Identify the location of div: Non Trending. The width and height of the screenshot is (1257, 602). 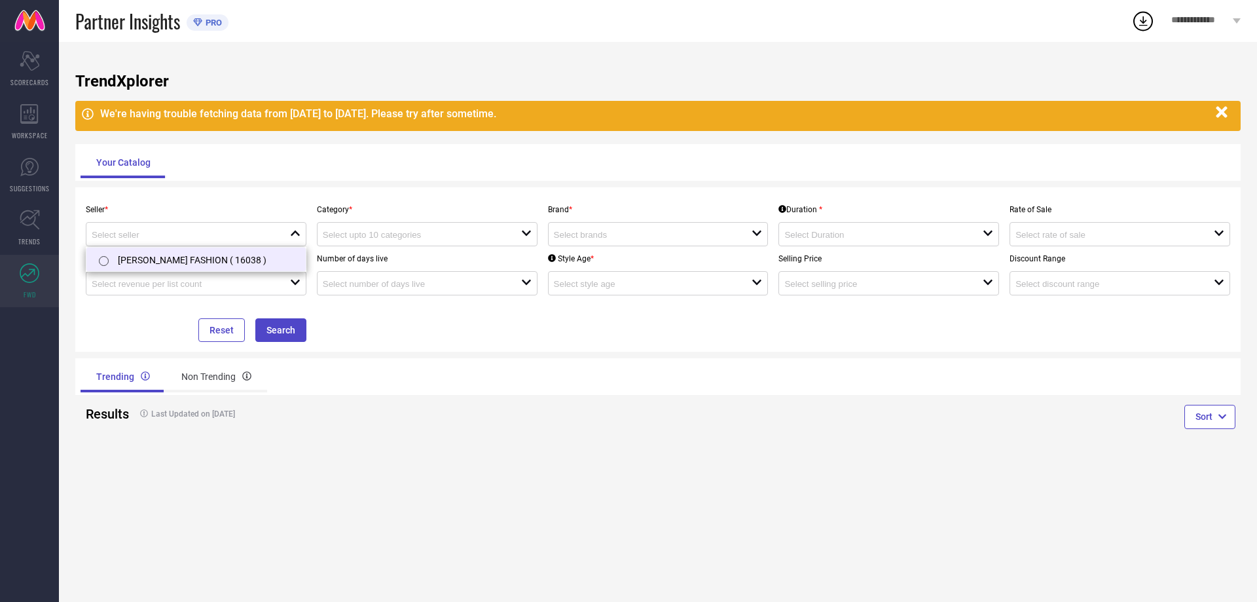
(216, 376).